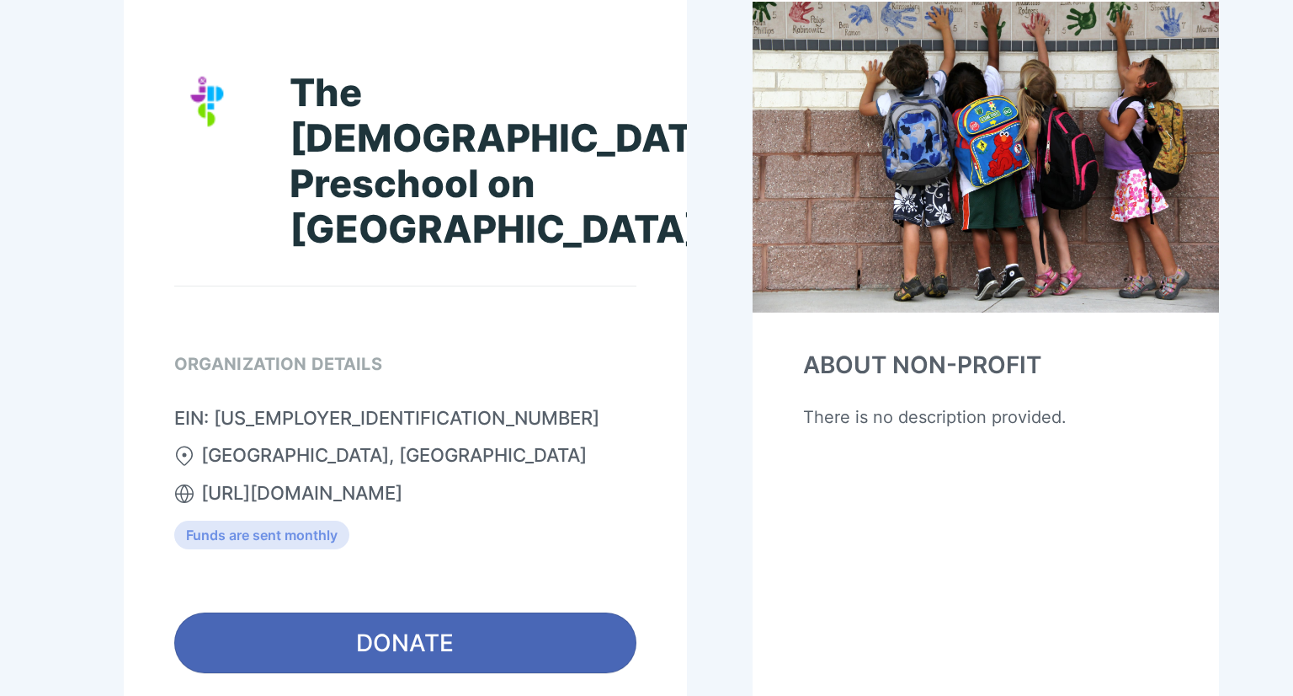  I want to click on span: DONATE, so click(405, 642).